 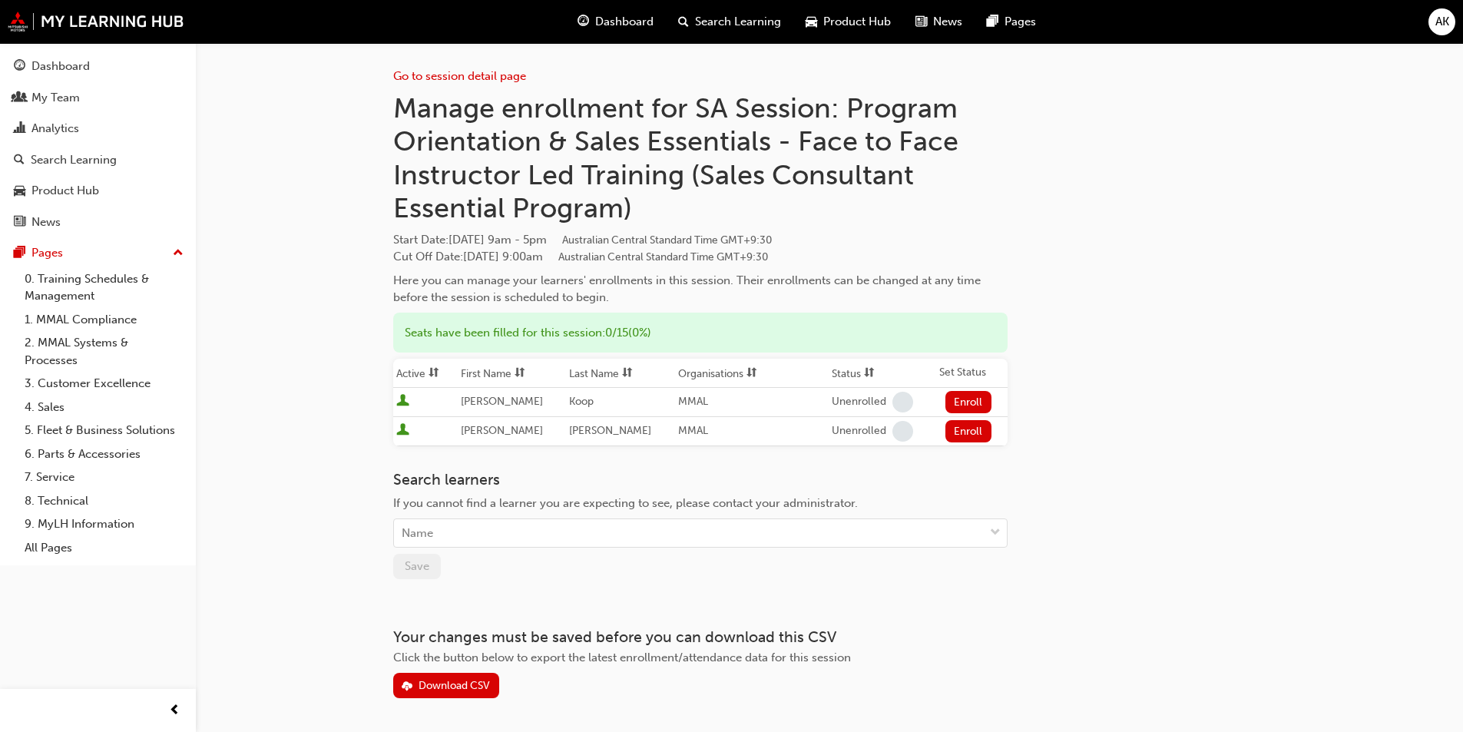 What do you see at coordinates (174, 710) in the screenshot?
I see `span: prev-icon` at bounding box center [174, 710].